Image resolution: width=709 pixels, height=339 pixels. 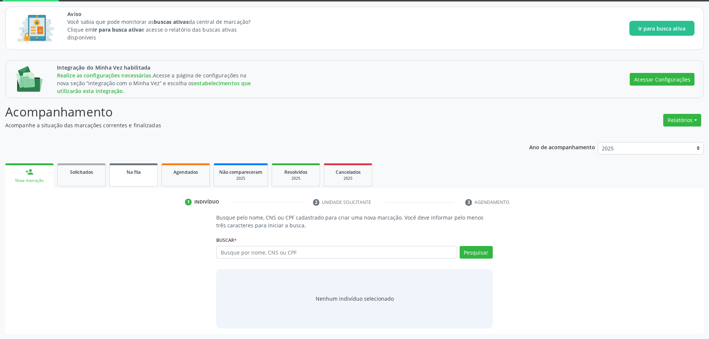 What do you see at coordinates (82, 172) in the screenshot?
I see `span: Solicitados` at bounding box center [82, 172].